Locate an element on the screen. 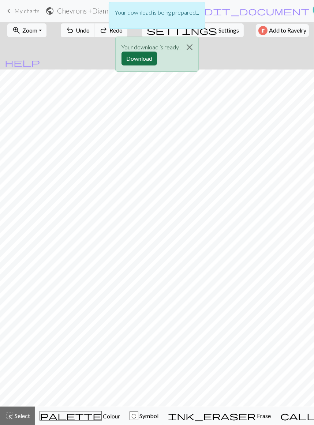  button: Download is located at coordinates (139, 58).